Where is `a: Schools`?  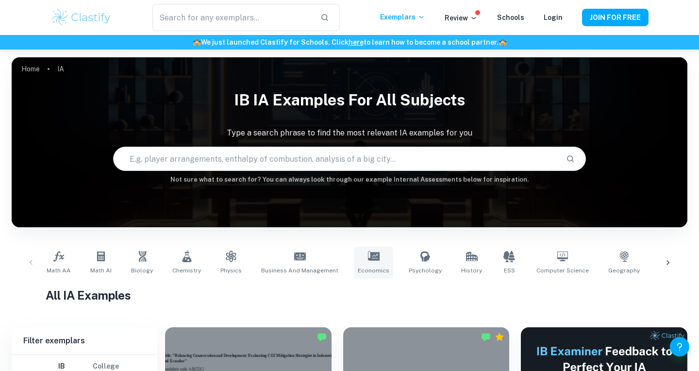
a: Schools is located at coordinates (510, 17).